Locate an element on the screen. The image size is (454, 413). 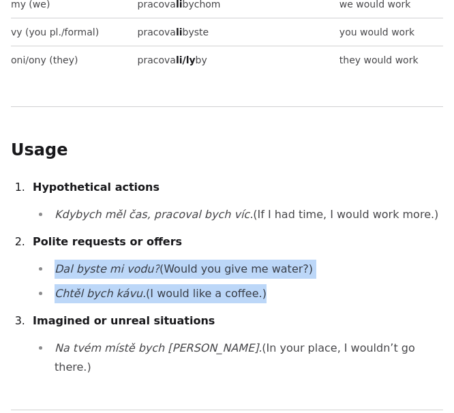
td: they would work is located at coordinates (389, 59).